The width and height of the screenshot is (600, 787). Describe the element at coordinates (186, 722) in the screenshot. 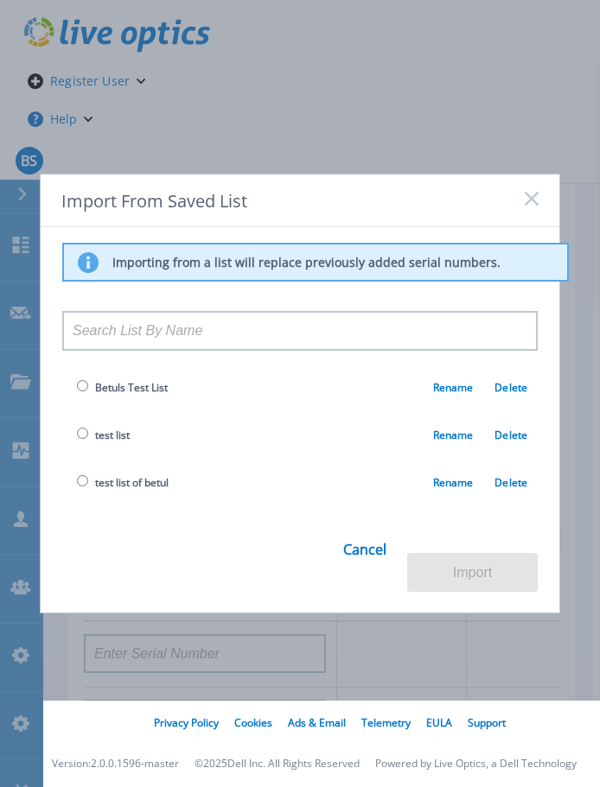

I see `a: Privacy Policy` at that location.